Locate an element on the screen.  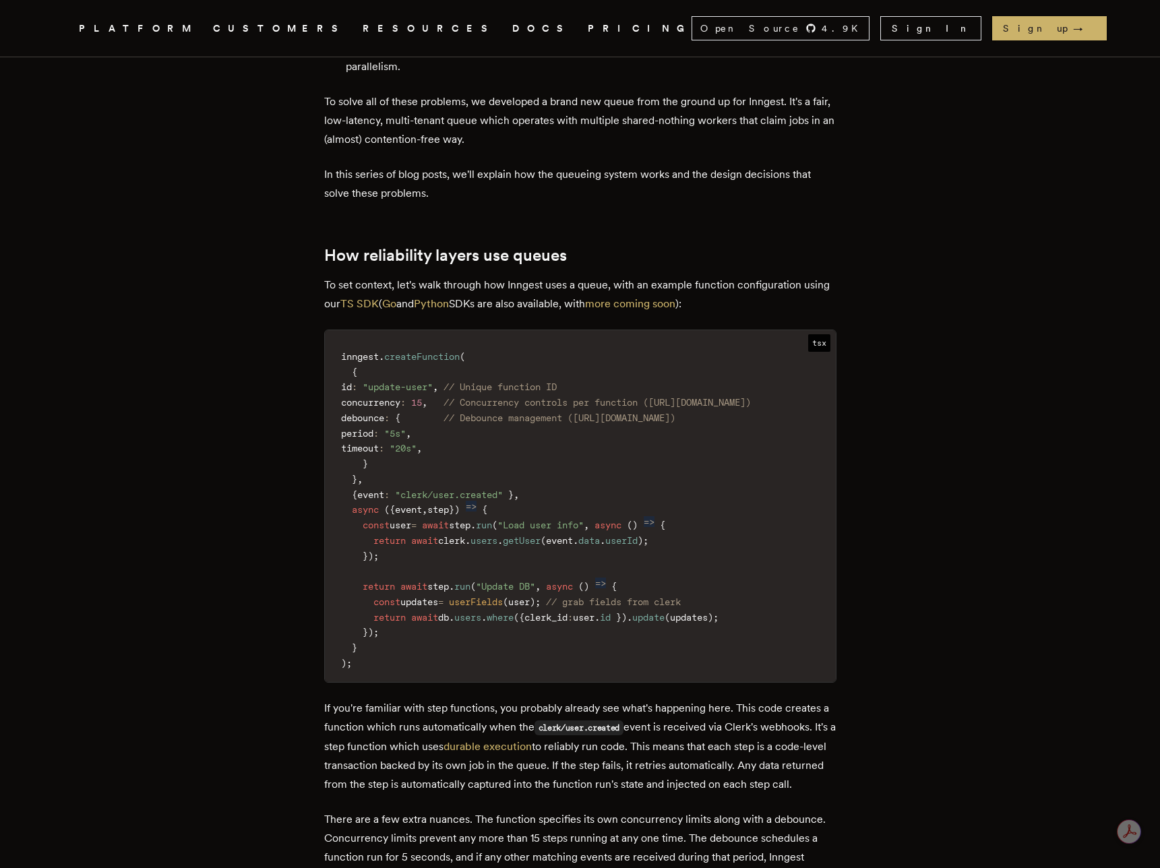
a: CUSTOMERS is located at coordinates (280, 28).